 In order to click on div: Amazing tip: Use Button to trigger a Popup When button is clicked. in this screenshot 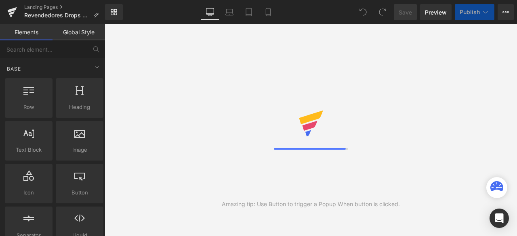, I will do `click(311, 205)`.